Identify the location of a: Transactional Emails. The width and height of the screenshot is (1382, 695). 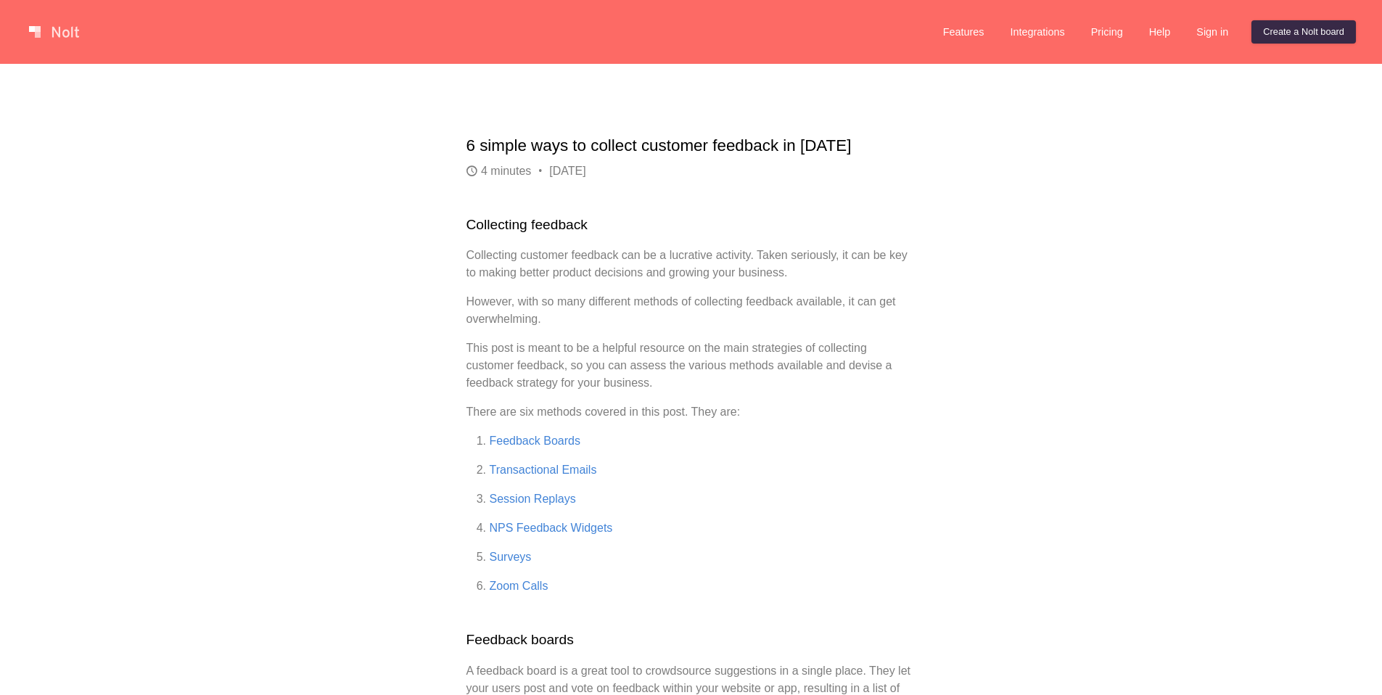
(543, 469).